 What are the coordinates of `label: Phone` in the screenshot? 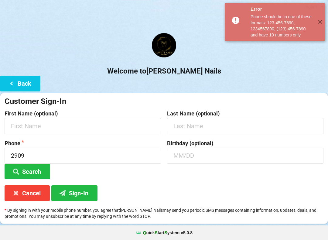 It's located at (83, 144).